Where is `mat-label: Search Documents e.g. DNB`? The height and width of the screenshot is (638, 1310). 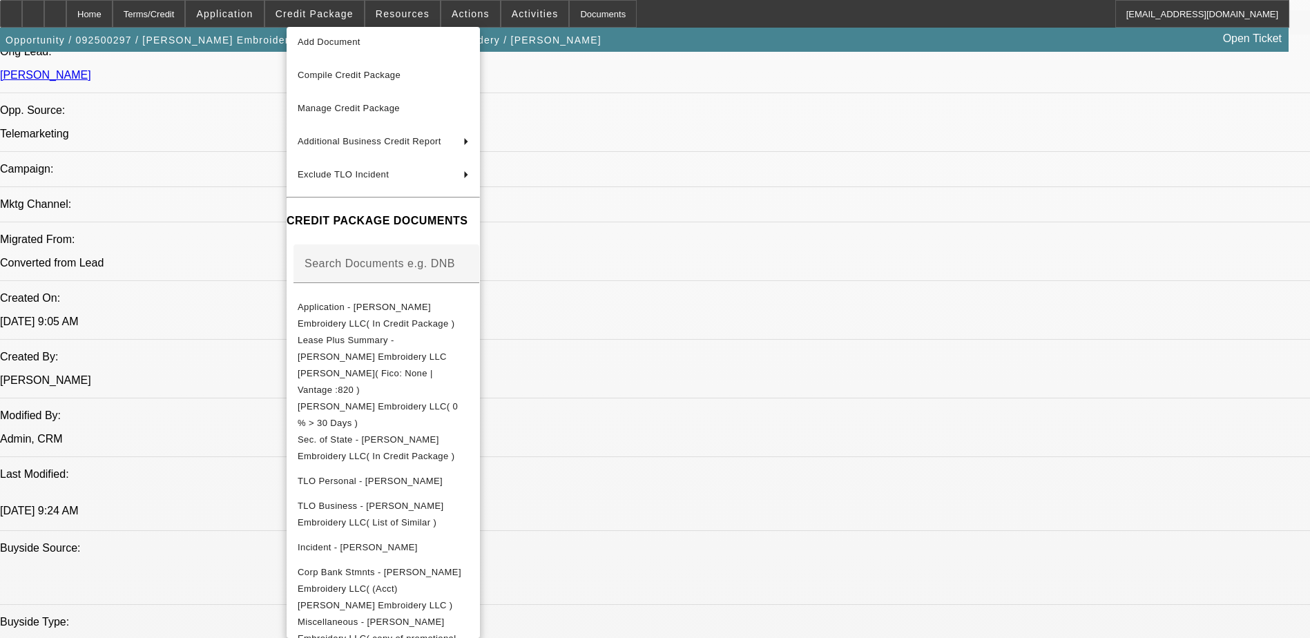 mat-label: Search Documents e.g. DNB is located at coordinates (380, 263).